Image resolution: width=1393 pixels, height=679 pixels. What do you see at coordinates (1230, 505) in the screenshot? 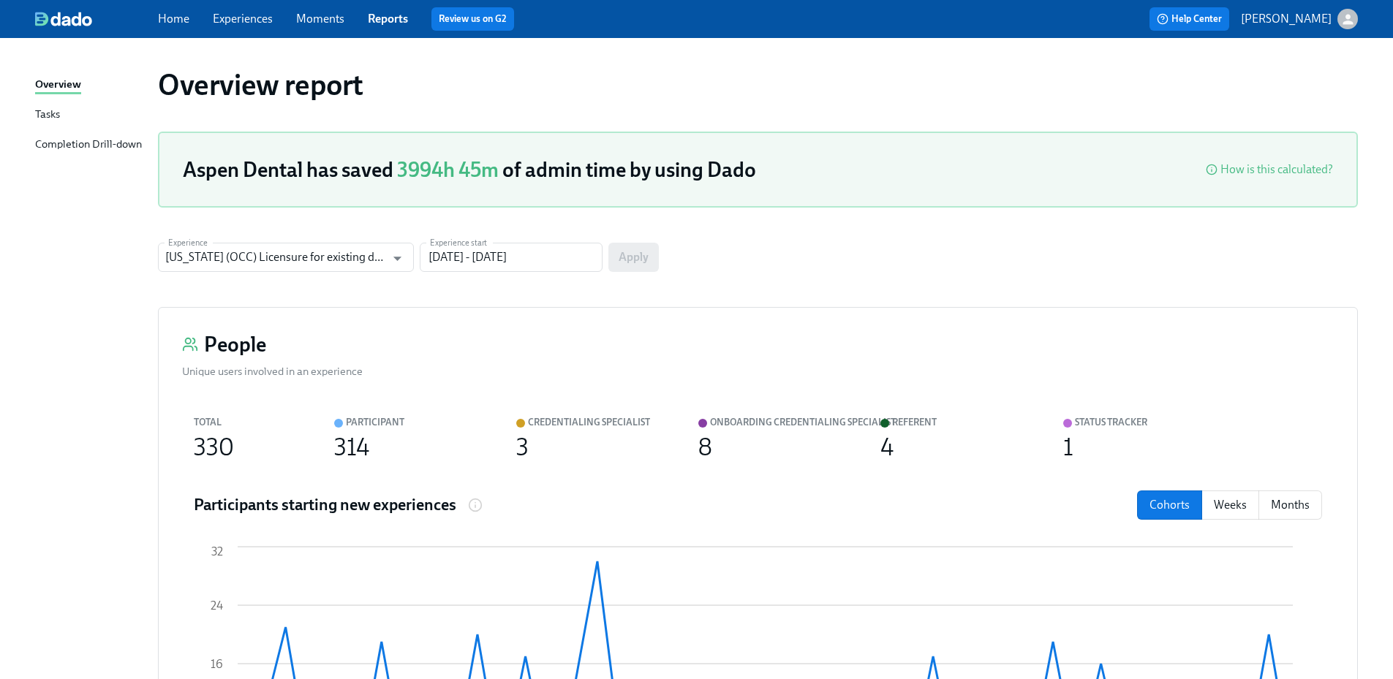
I see `button: weeks` at bounding box center [1230, 505].